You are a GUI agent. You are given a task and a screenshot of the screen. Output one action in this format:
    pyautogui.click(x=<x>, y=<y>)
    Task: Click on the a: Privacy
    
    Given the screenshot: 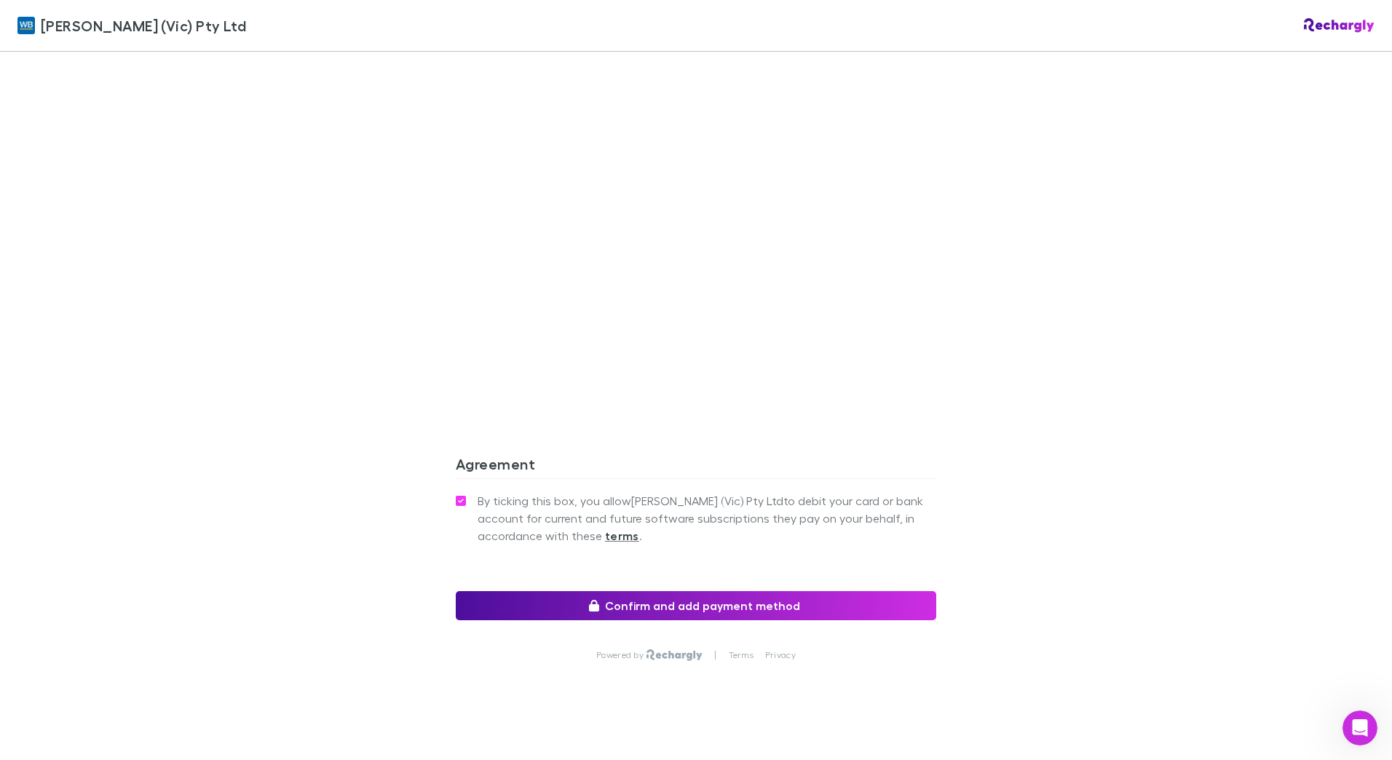 What is the action you would take?
    pyautogui.click(x=781, y=655)
    